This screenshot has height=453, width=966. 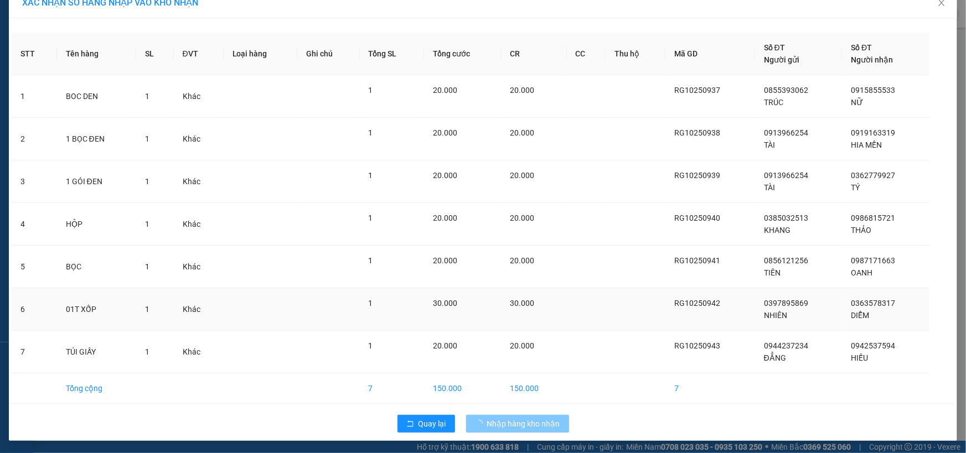 What do you see at coordinates (786, 346) in the screenshot?
I see `span: 0944237234` at bounding box center [786, 346].